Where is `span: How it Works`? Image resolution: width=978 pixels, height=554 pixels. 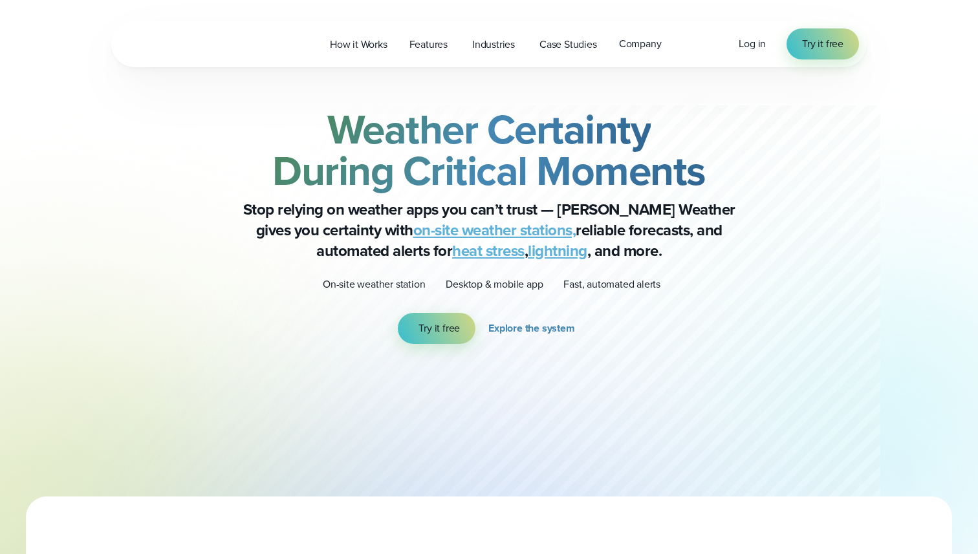 span: How it Works is located at coordinates (358, 45).